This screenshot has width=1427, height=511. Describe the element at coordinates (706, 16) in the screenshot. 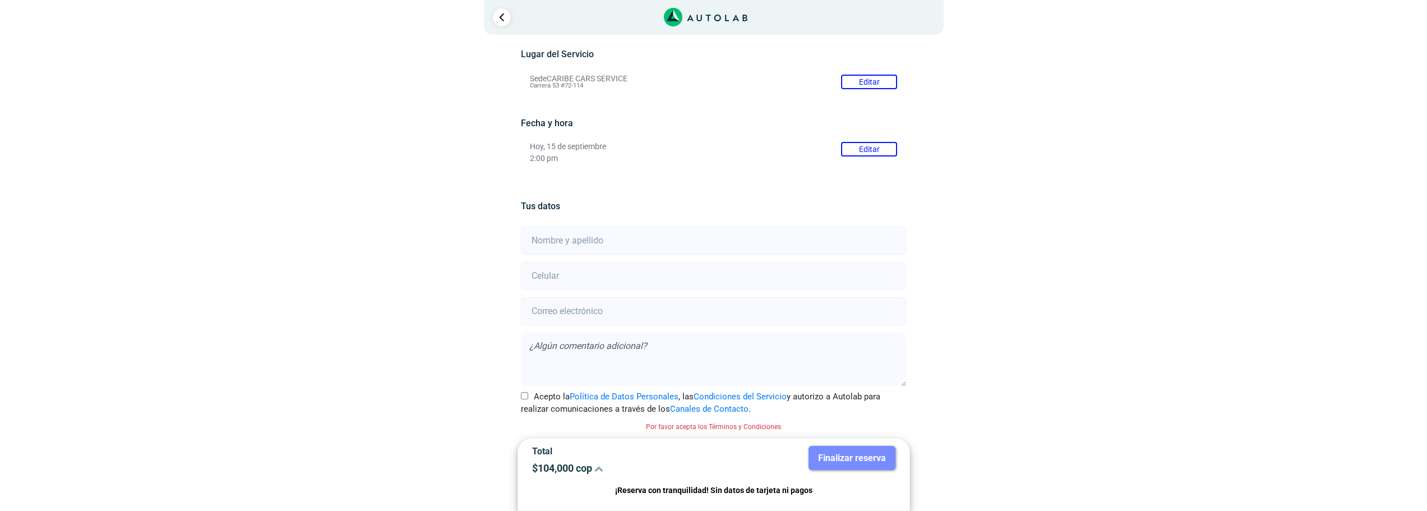

I see `a: Link al sitio de autolab` at that location.